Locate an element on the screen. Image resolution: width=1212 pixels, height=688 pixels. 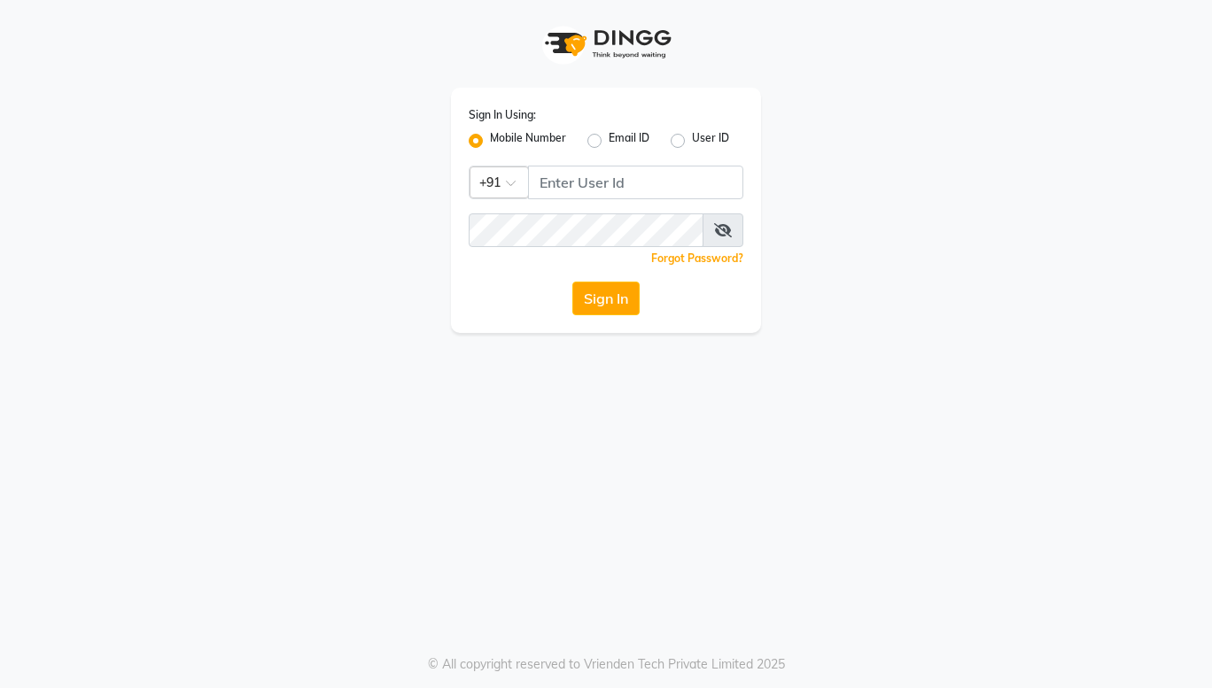
label: Sign In Using: is located at coordinates (502, 115).